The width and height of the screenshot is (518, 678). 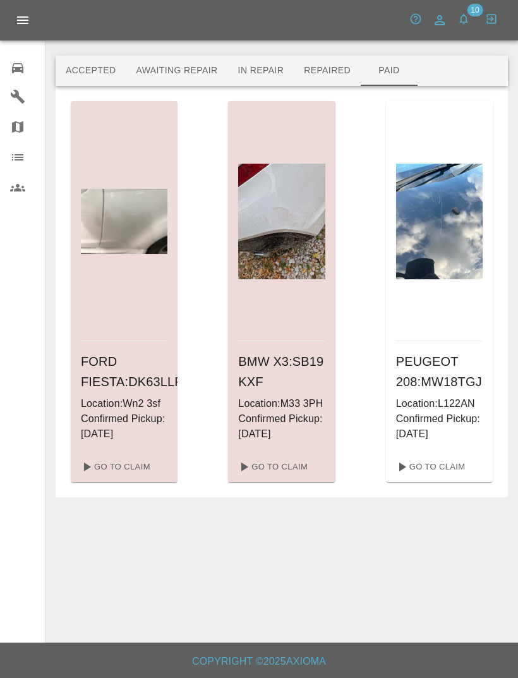 I want to click on button: Open drawer, so click(x=23, y=20).